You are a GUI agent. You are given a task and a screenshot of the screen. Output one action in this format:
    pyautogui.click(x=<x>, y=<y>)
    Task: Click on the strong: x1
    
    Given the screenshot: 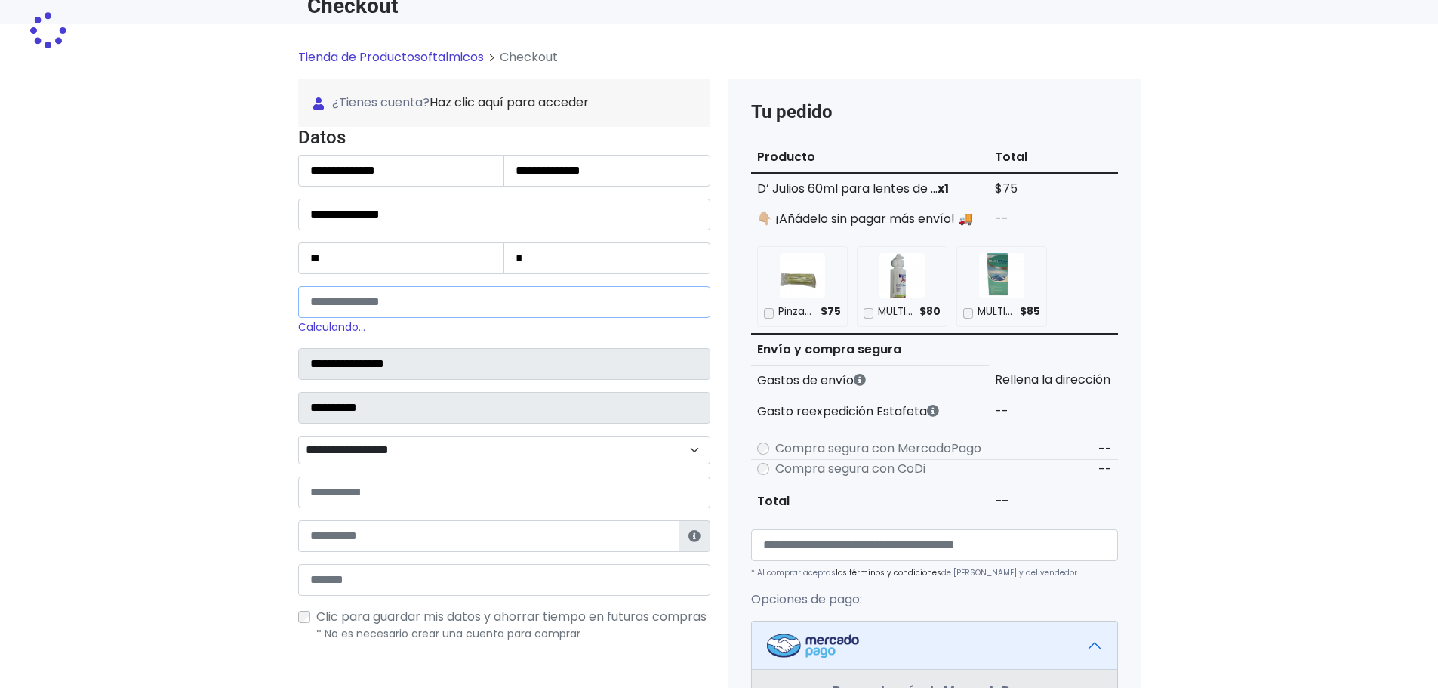 What is the action you would take?
    pyautogui.click(x=943, y=188)
    